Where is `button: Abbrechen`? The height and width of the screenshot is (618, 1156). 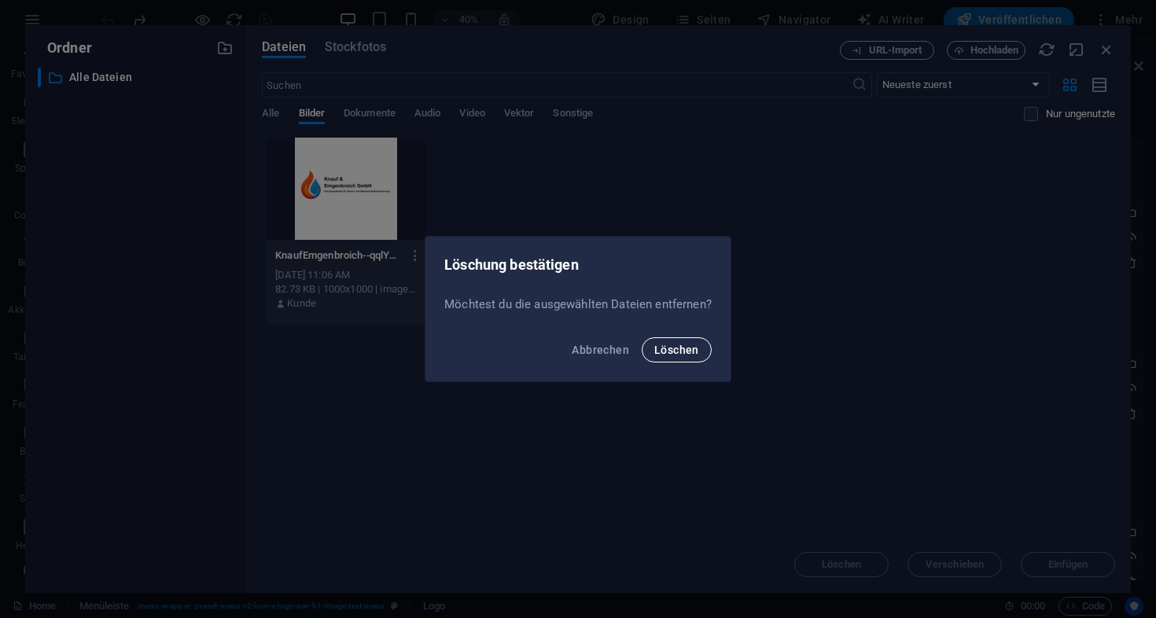
button: Abbrechen is located at coordinates (600, 350).